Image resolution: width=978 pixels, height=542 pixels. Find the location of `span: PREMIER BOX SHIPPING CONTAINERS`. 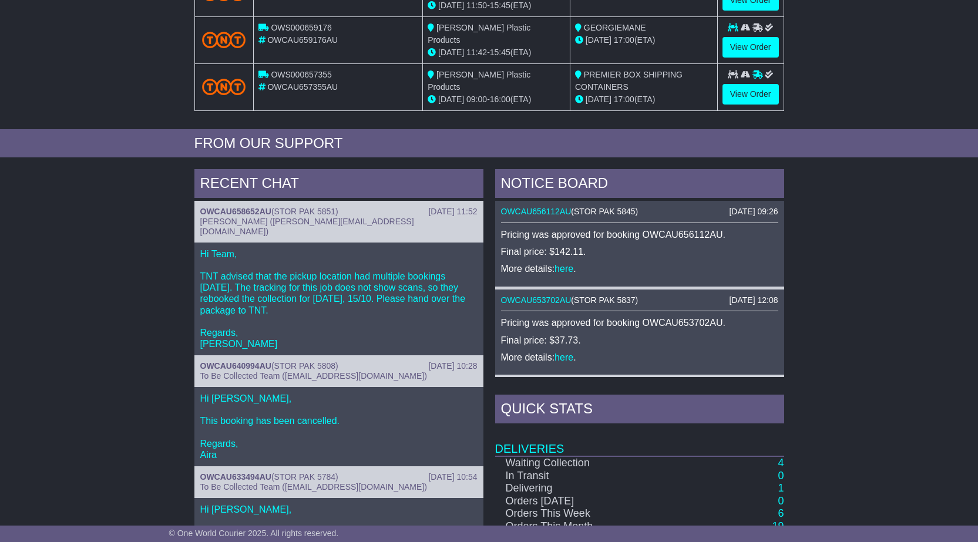

span: PREMIER BOX SHIPPING CONTAINERS is located at coordinates (629, 80).